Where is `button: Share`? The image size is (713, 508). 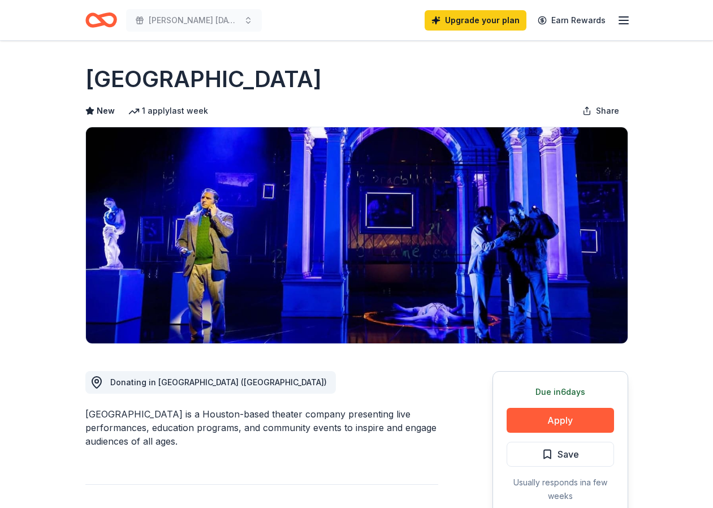
button: Share is located at coordinates (600, 111).